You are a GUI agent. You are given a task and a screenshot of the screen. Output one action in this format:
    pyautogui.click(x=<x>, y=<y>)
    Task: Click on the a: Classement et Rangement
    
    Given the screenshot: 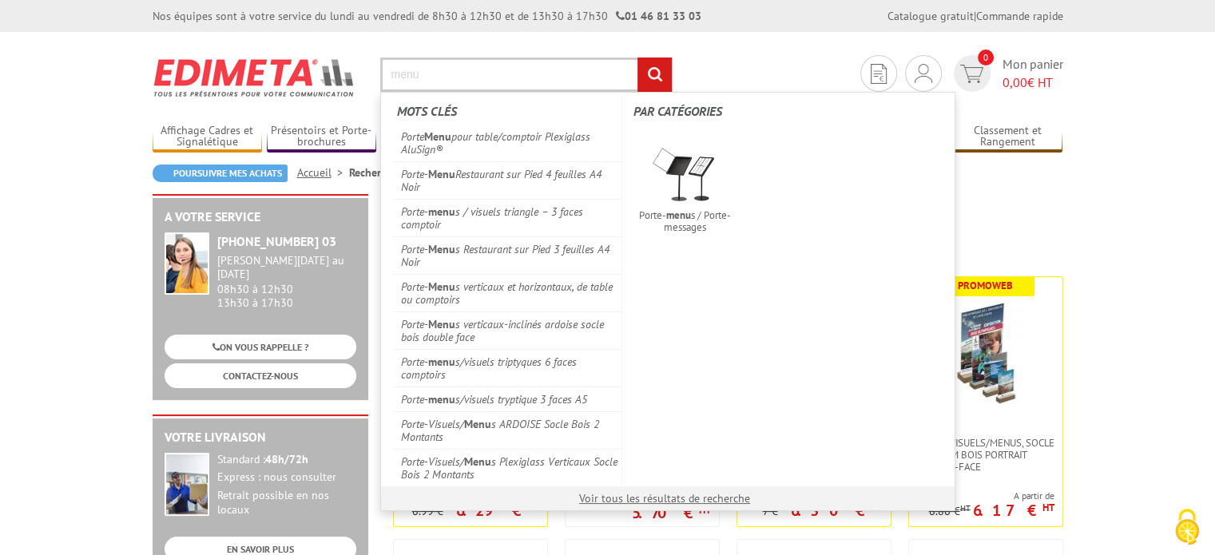 What is the action you would take?
    pyautogui.click(x=1008, y=137)
    